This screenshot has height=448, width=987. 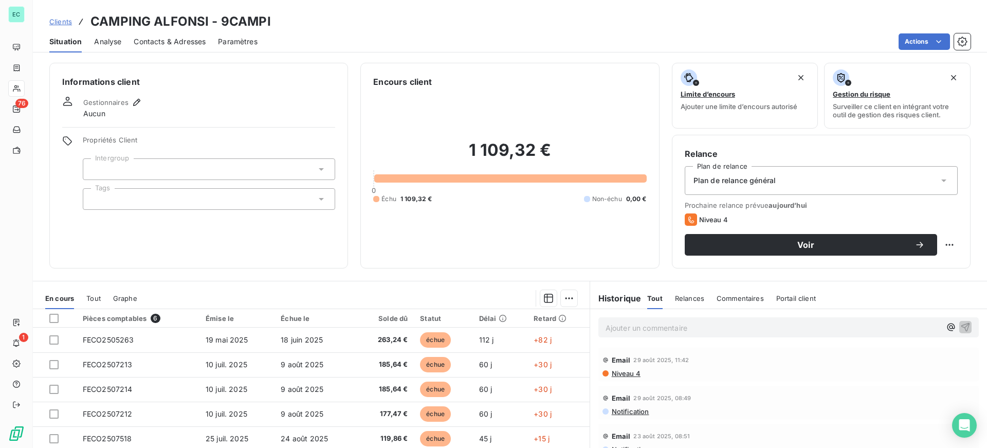 I want to click on span: 19 mai 2025, so click(x=227, y=339).